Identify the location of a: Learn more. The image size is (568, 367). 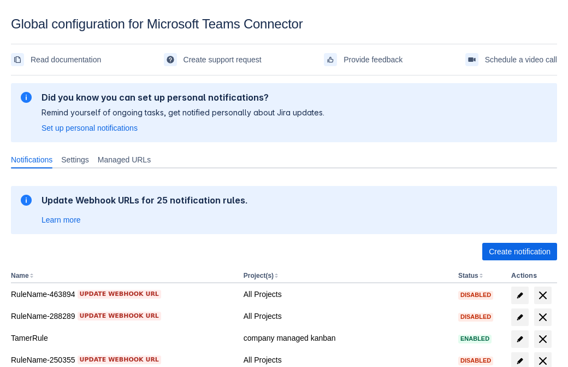
(61, 220).